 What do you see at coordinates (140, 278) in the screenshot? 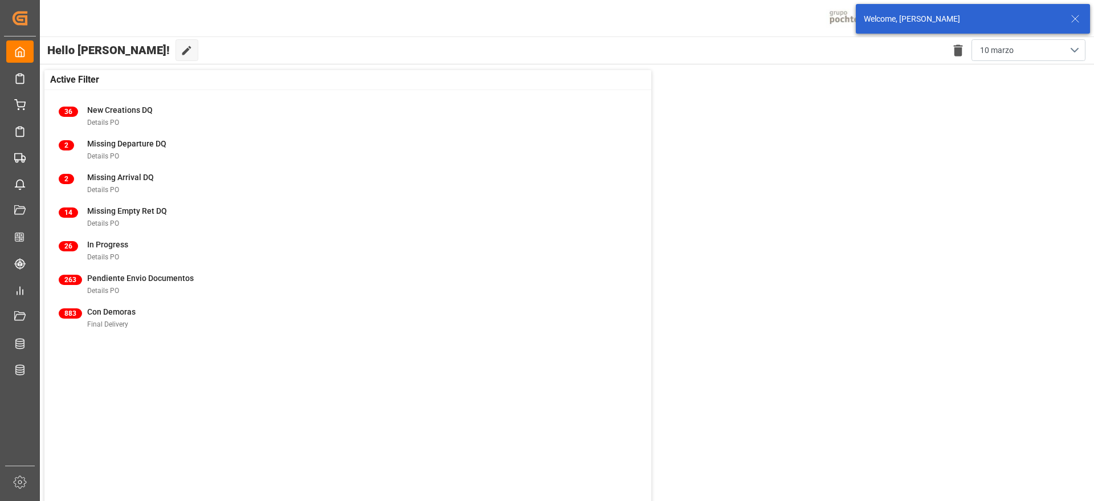
I see `span: Pendiente Envio Documentos` at bounding box center [140, 278].